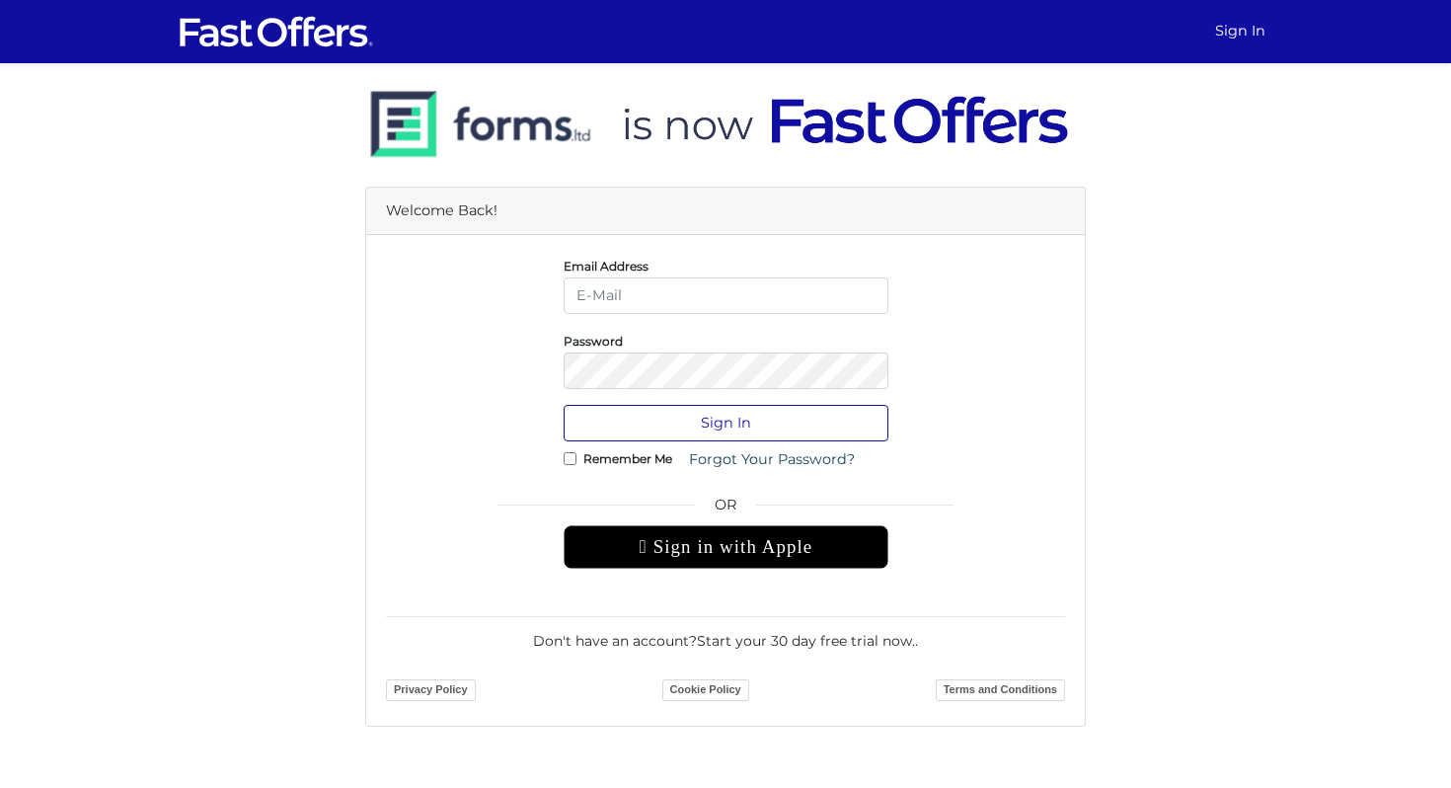 This screenshot has width=1451, height=788. I want to click on label: Remember Me, so click(628, 458).